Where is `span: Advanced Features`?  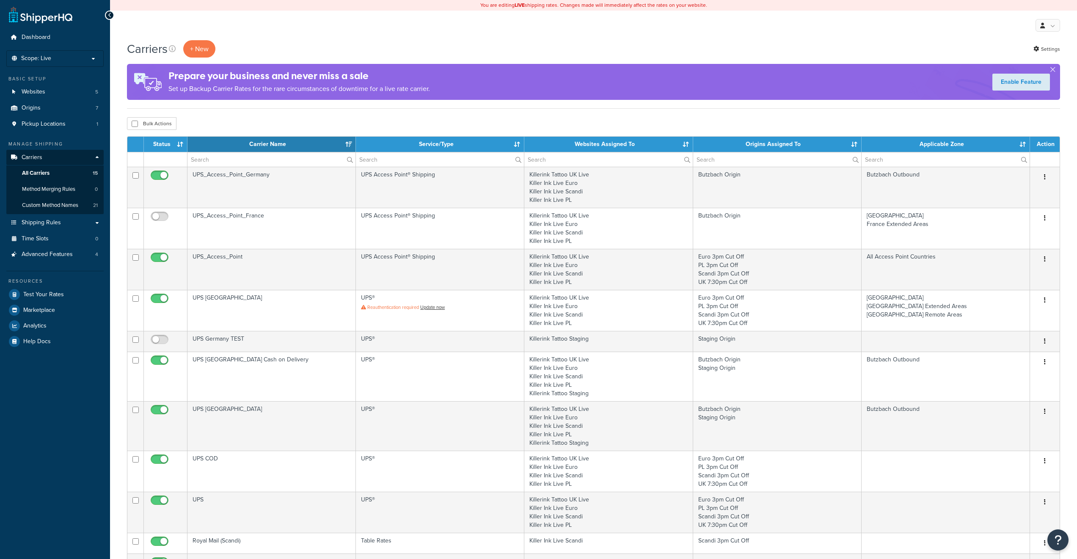
span: Advanced Features is located at coordinates (47, 254).